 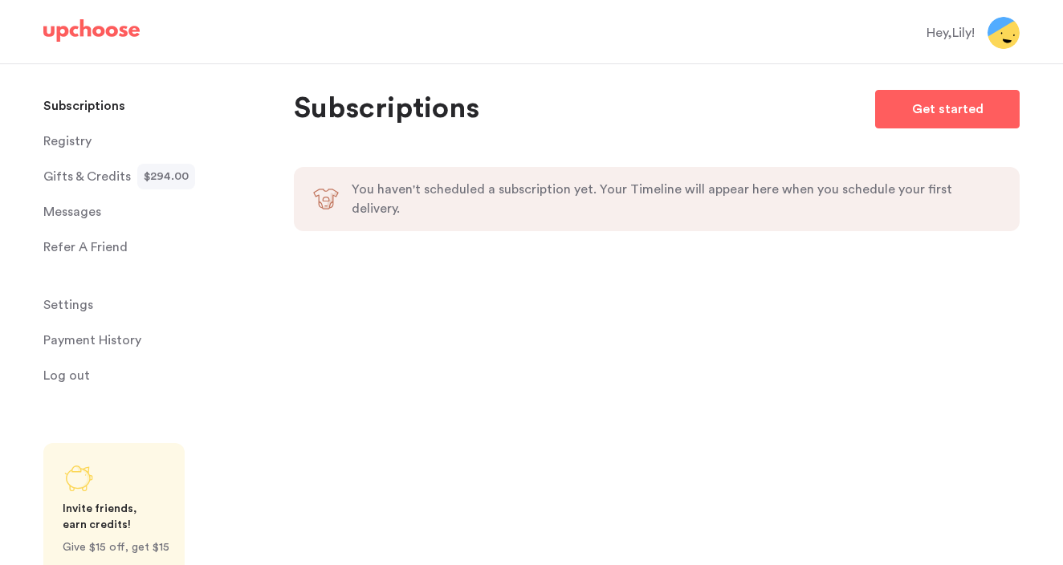 I want to click on span: Messages, so click(x=72, y=212).